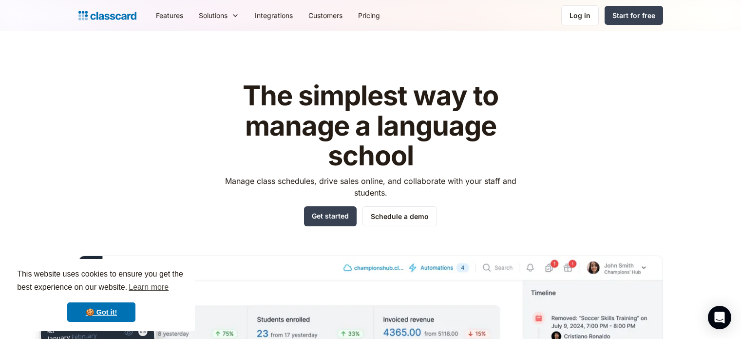 This screenshot has height=339, width=741. What do you see at coordinates (399, 216) in the screenshot?
I see `a: Schedule a demo` at bounding box center [399, 216].